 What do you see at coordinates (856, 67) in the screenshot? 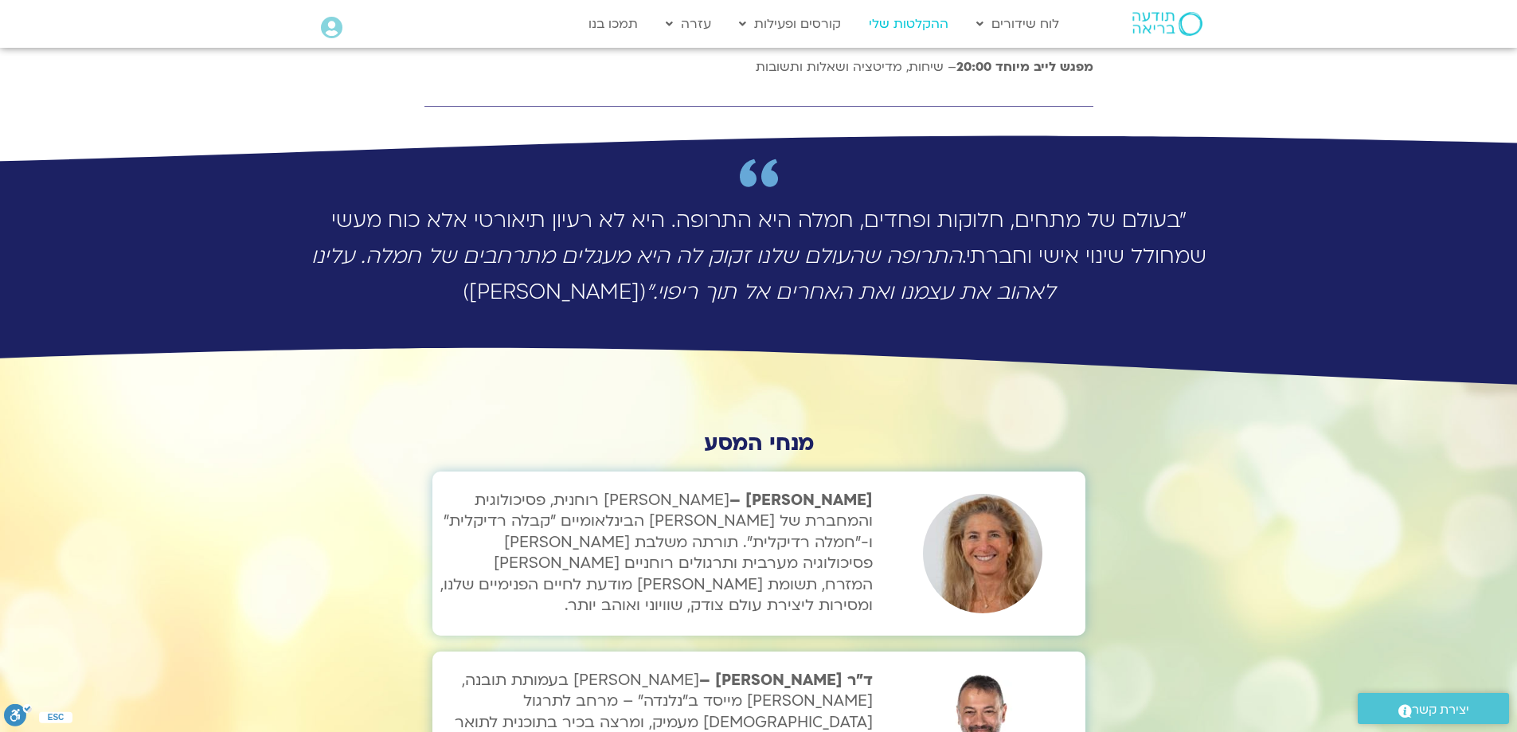
I see `span: – שיחות, מדיטציה ושאלות ותשובות` at bounding box center [856, 67].